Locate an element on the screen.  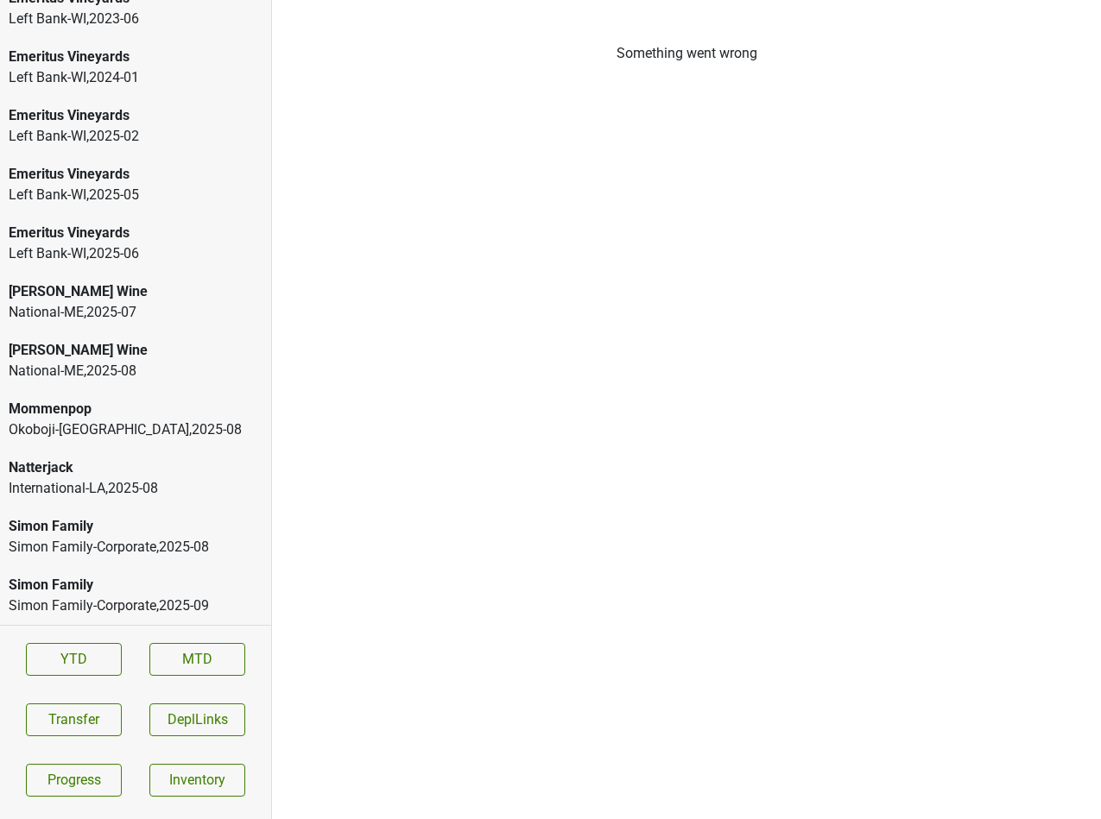
div: National-ME , 2025 - 07 is located at coordinates (136, 313).